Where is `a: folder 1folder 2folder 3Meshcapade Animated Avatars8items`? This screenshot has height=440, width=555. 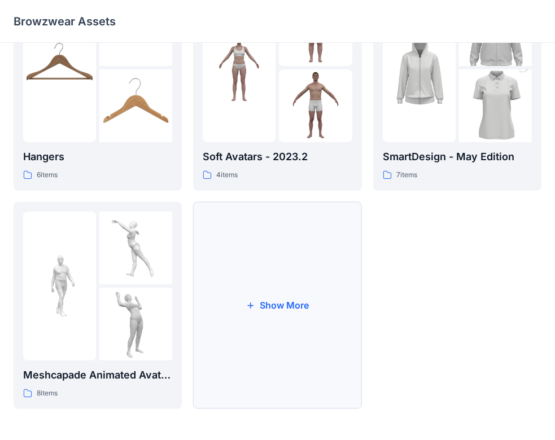
a: folder 1folder 2folder 3Meshcapade Animated Avatars8items is located at coordinates (98, 305).